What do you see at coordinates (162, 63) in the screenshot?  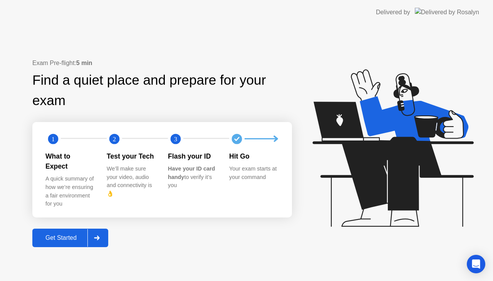 I see `div: Exam Pre-flight:` at bounding box center [162, 63].